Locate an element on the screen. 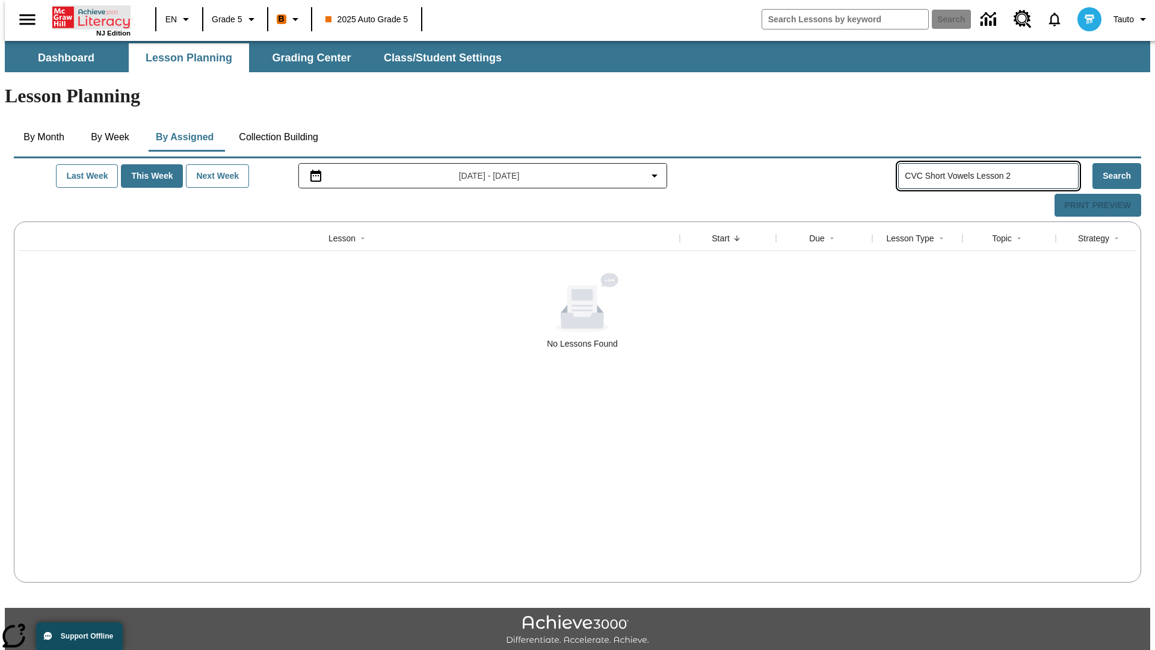 Image resolution: width=1155 pixels, height=650 pixels. button: Last Week is located at coordinates (87, 176).